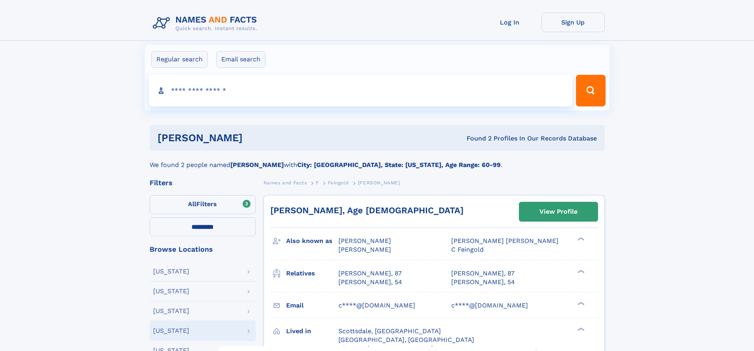  Describe the element at coordinates (192, 204) in the screenshot. I see `span: All` at that location.